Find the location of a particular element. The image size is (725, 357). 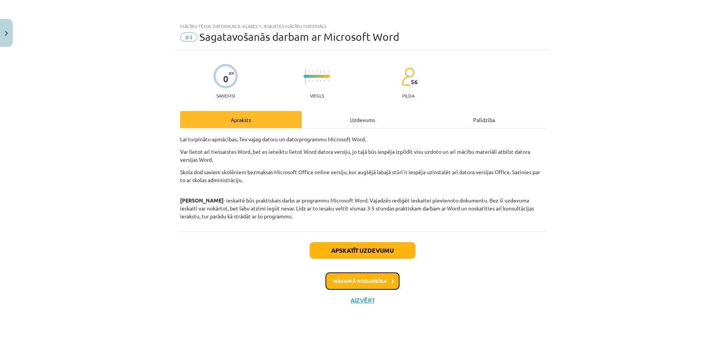

p: - ieskaitē būs praktiskais darbs ar programmu Microsoft Word. Vajadzēs rediģēt ieskaitei pievieno... is located at coordinates (362, 204).